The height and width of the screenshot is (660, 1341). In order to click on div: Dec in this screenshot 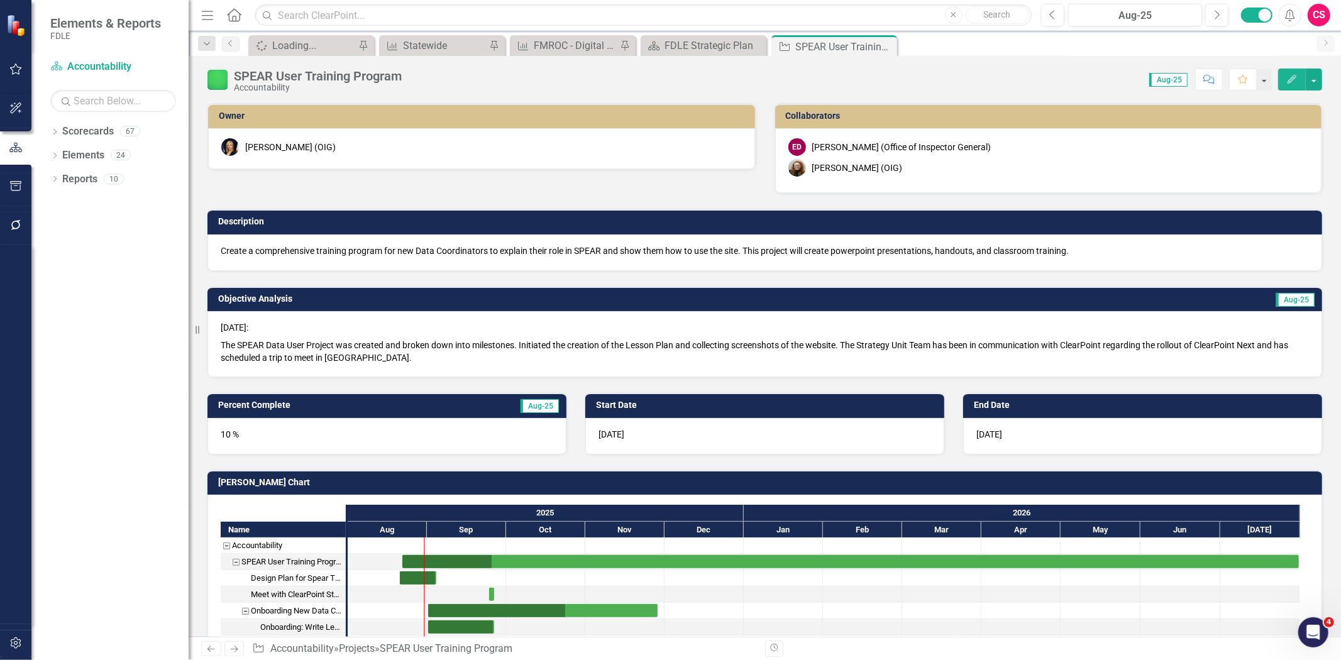, I will do `click(704, 530)`.